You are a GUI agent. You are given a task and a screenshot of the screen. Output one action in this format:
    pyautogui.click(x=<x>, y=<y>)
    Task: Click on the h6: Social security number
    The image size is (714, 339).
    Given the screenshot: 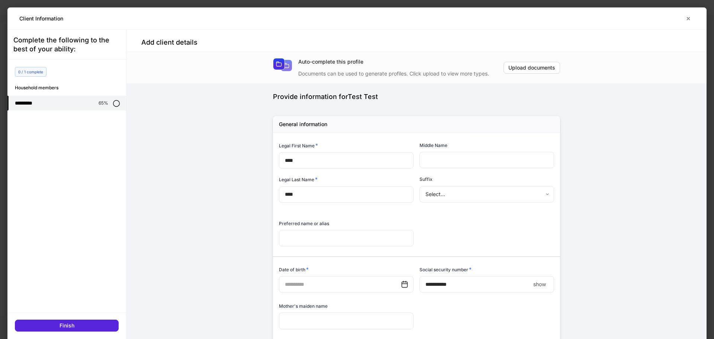 What is the action you would take?
    pyautogui.click(x=446, y=269)
    